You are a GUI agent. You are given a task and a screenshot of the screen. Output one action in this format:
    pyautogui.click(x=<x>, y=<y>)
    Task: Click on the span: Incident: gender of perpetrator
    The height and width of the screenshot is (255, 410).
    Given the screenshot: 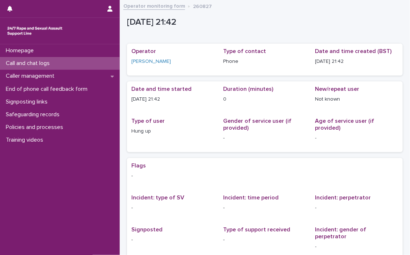 What is the action you would take?
    pyautogui.click(x=341, y=233)
    